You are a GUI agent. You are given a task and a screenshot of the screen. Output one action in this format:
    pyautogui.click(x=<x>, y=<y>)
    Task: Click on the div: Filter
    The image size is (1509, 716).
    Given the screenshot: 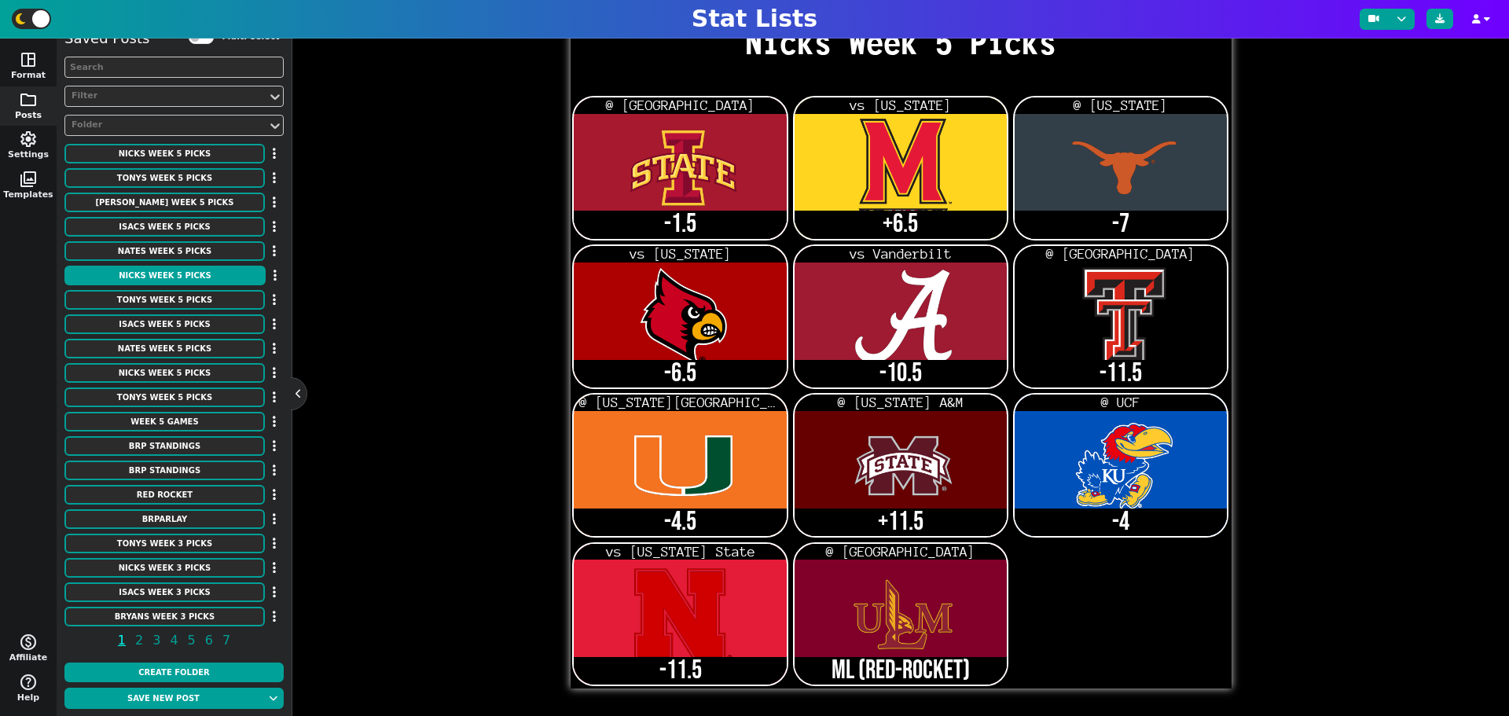 What is the action you would take?
    pyautogui.click(x=166, y=96)
    